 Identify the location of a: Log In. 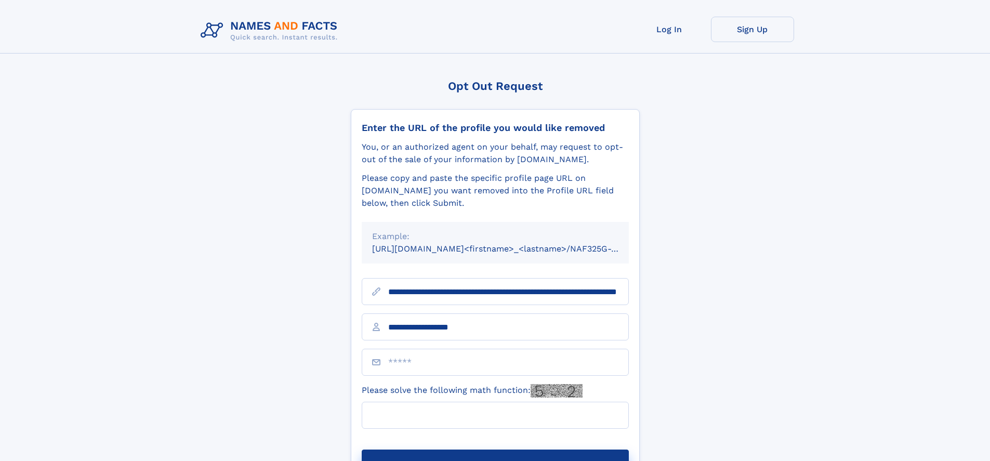
(670, 29).